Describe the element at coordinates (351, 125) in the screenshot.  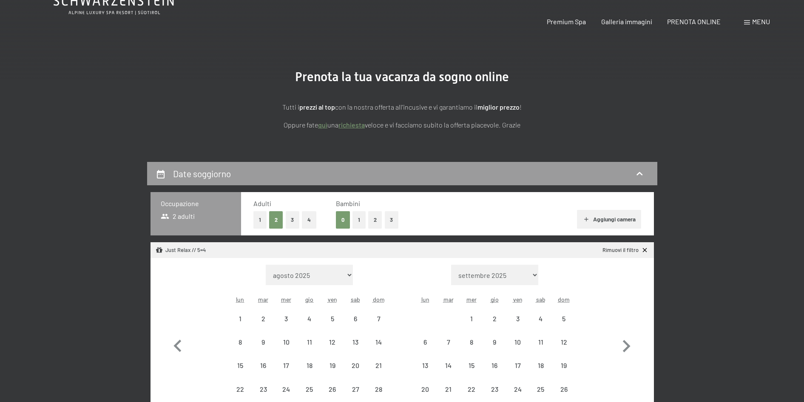
I see `a: richiesta` at that location.